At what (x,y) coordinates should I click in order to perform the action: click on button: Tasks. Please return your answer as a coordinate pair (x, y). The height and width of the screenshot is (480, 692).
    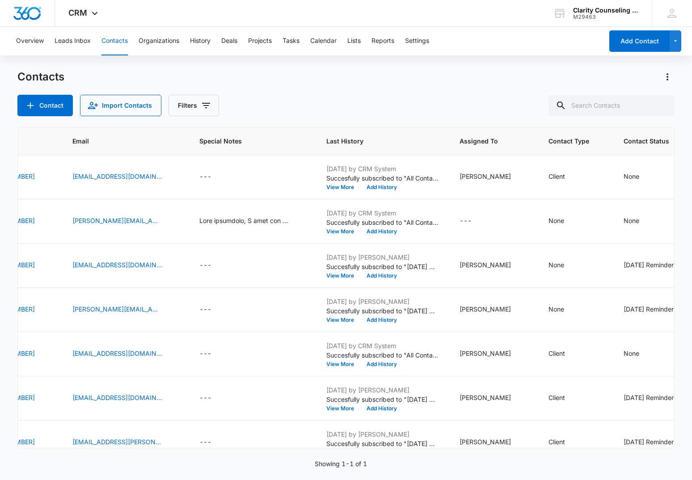
    Looking at the image, I should click on (291, 41).